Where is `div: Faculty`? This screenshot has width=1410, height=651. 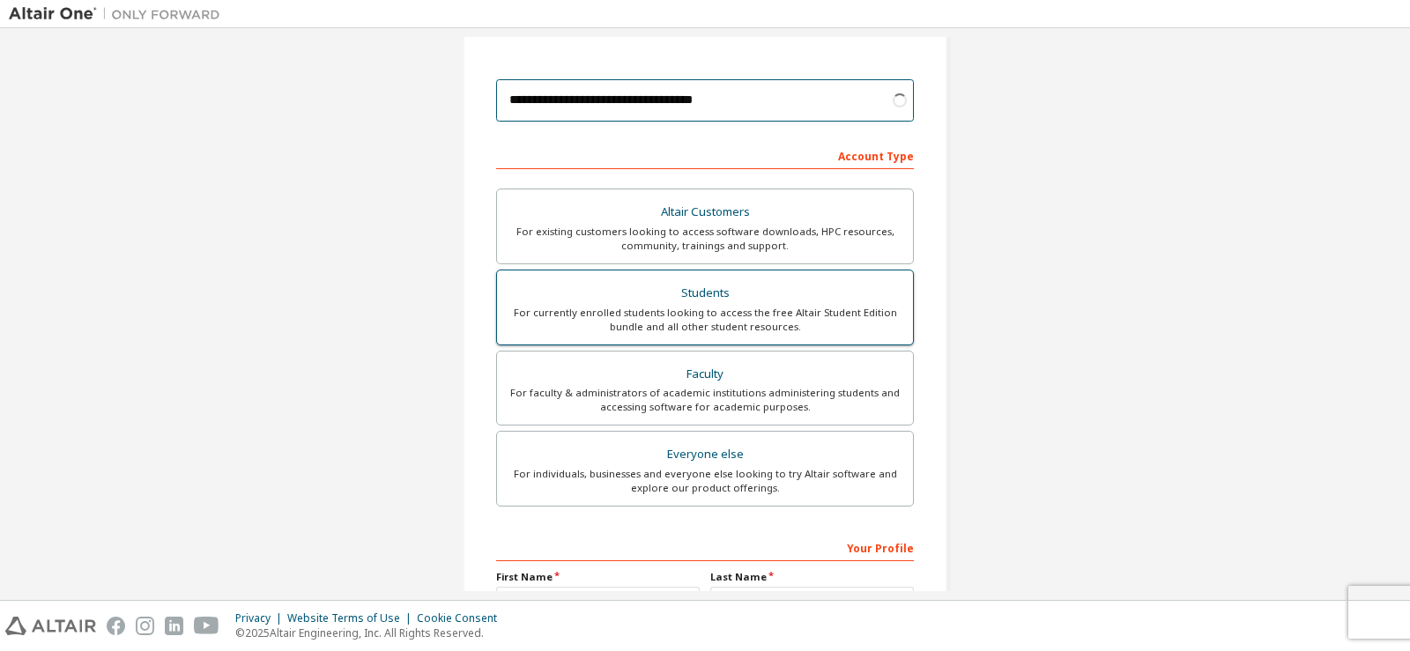
div: Faculty is located at coordinates (705, 375).